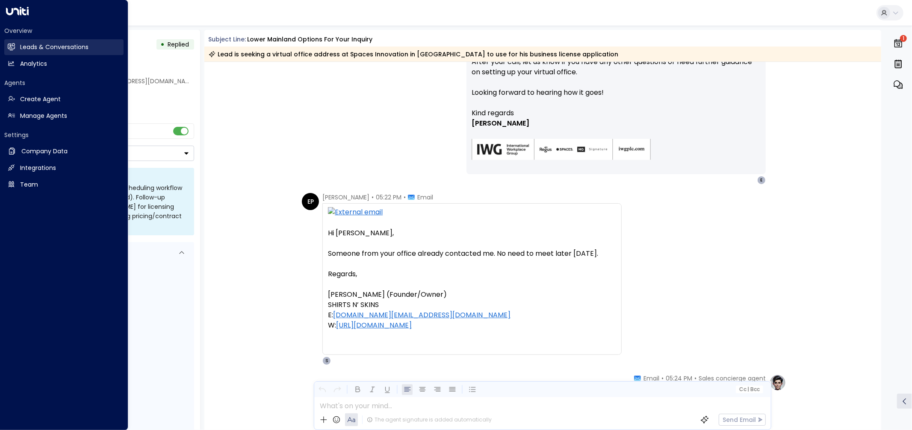 Image resolution: width=912 pixels, height=430 pixels. What do you see at coordinates (903, 38) in the screenshot?
I see `span: 1` at bounding box center [903, 38].